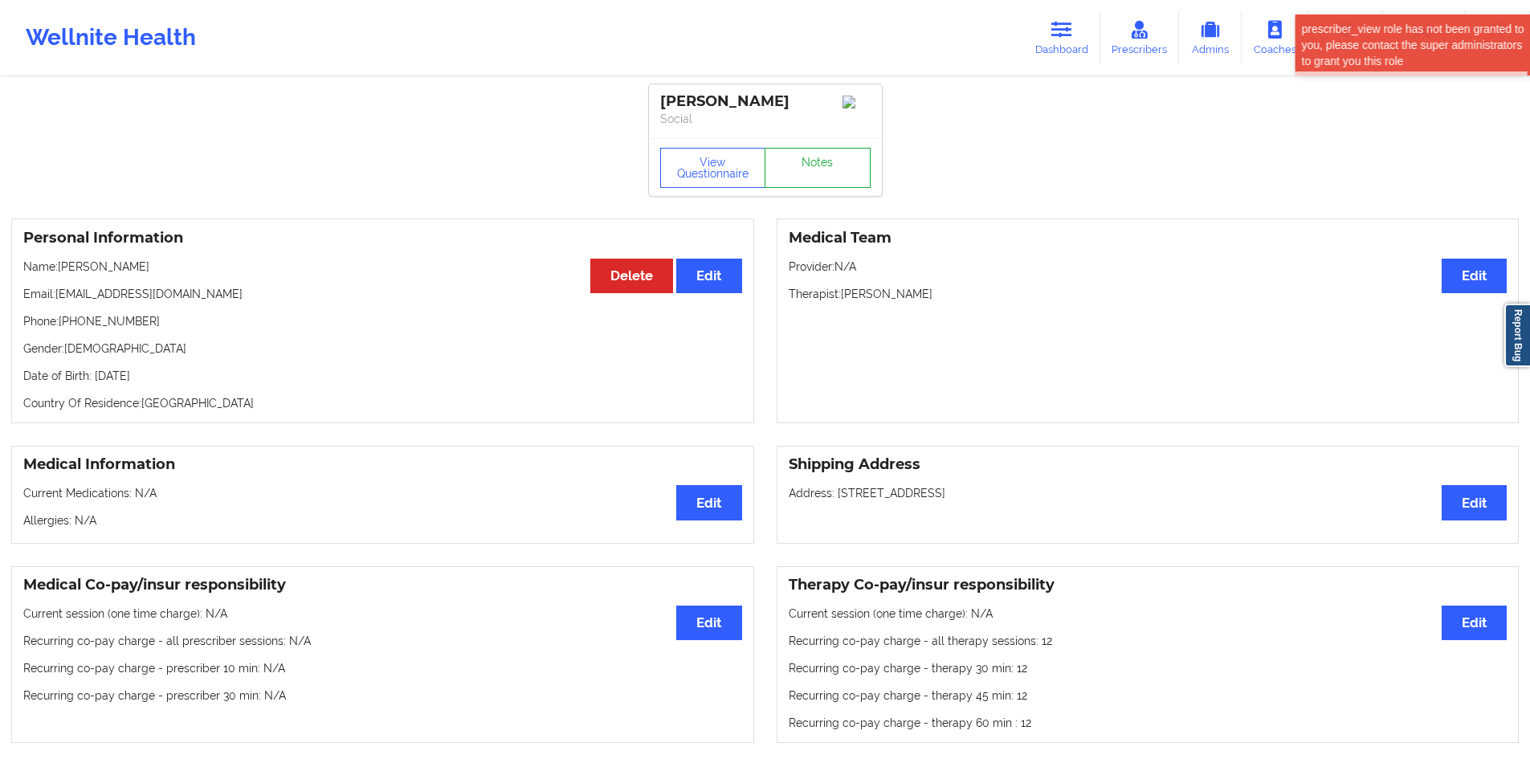  What do you see at coordinates (1148, 641) in the screenshot?
I see `p: Recurring co-pay charge - all therapy sessions : 12` at bounding box center [1148, 641].